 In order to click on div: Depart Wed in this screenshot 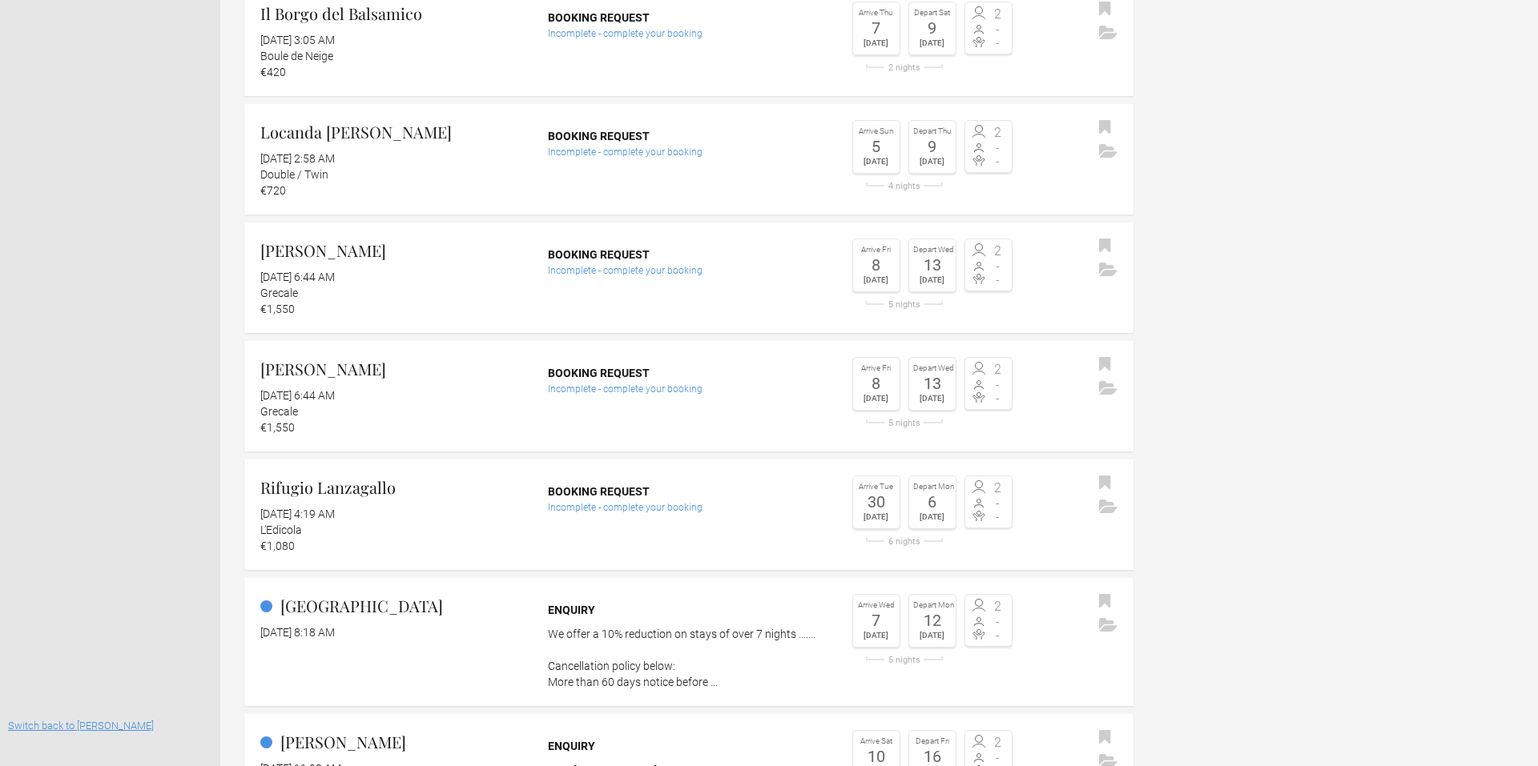, I will do `click(932, 250)`.